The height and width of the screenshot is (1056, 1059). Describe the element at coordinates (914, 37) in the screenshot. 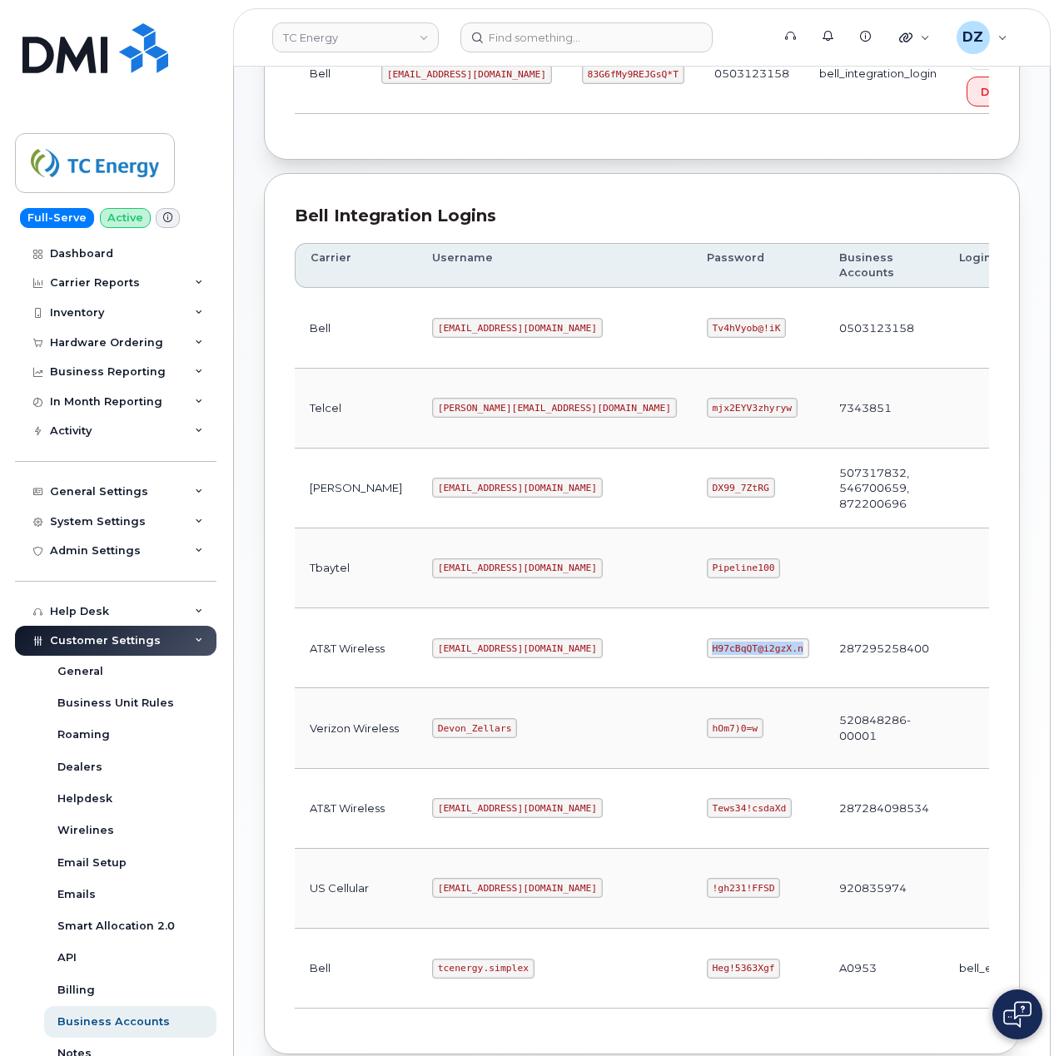

I see `div: Quicklinks` at that location.